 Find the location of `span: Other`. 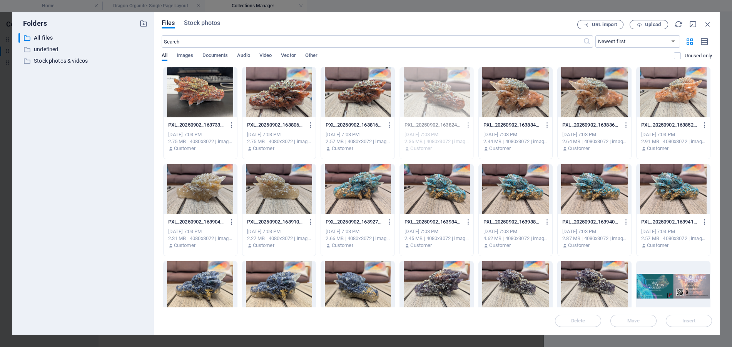

span: Other is located at coordinates (311, 56).